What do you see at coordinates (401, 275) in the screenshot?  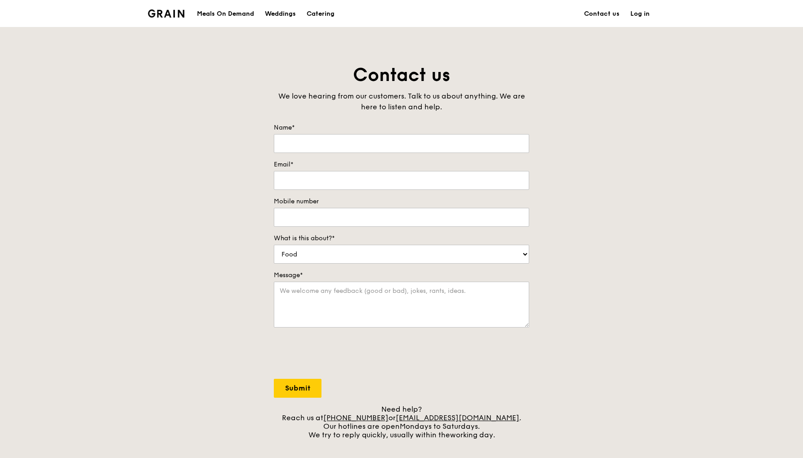 I see `label: Message*` at bounding box center [401, 275].